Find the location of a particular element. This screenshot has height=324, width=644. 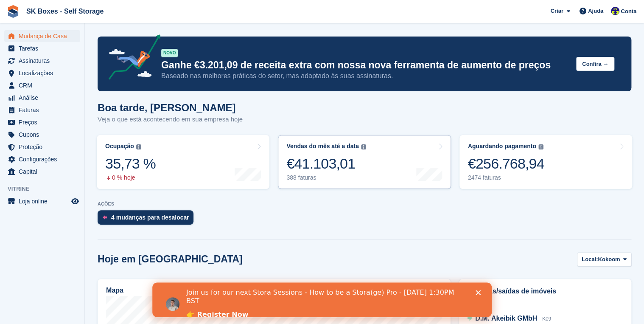

h2: Mapa is located at coordinates (114, 290).